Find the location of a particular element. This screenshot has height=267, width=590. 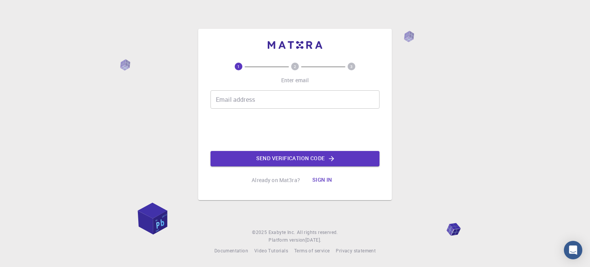

a: Terms of service is located at coordinates (312, 251).